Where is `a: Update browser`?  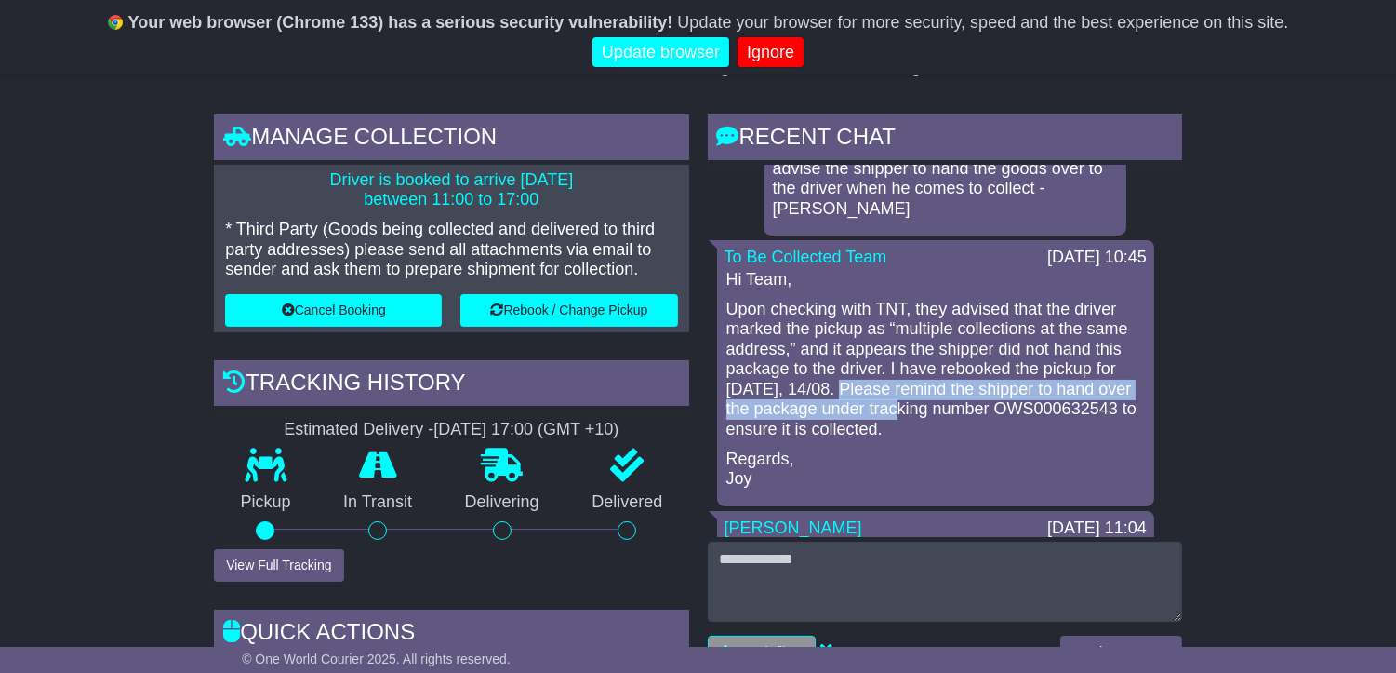 a: Update browser is located at coordinates (660, 52).